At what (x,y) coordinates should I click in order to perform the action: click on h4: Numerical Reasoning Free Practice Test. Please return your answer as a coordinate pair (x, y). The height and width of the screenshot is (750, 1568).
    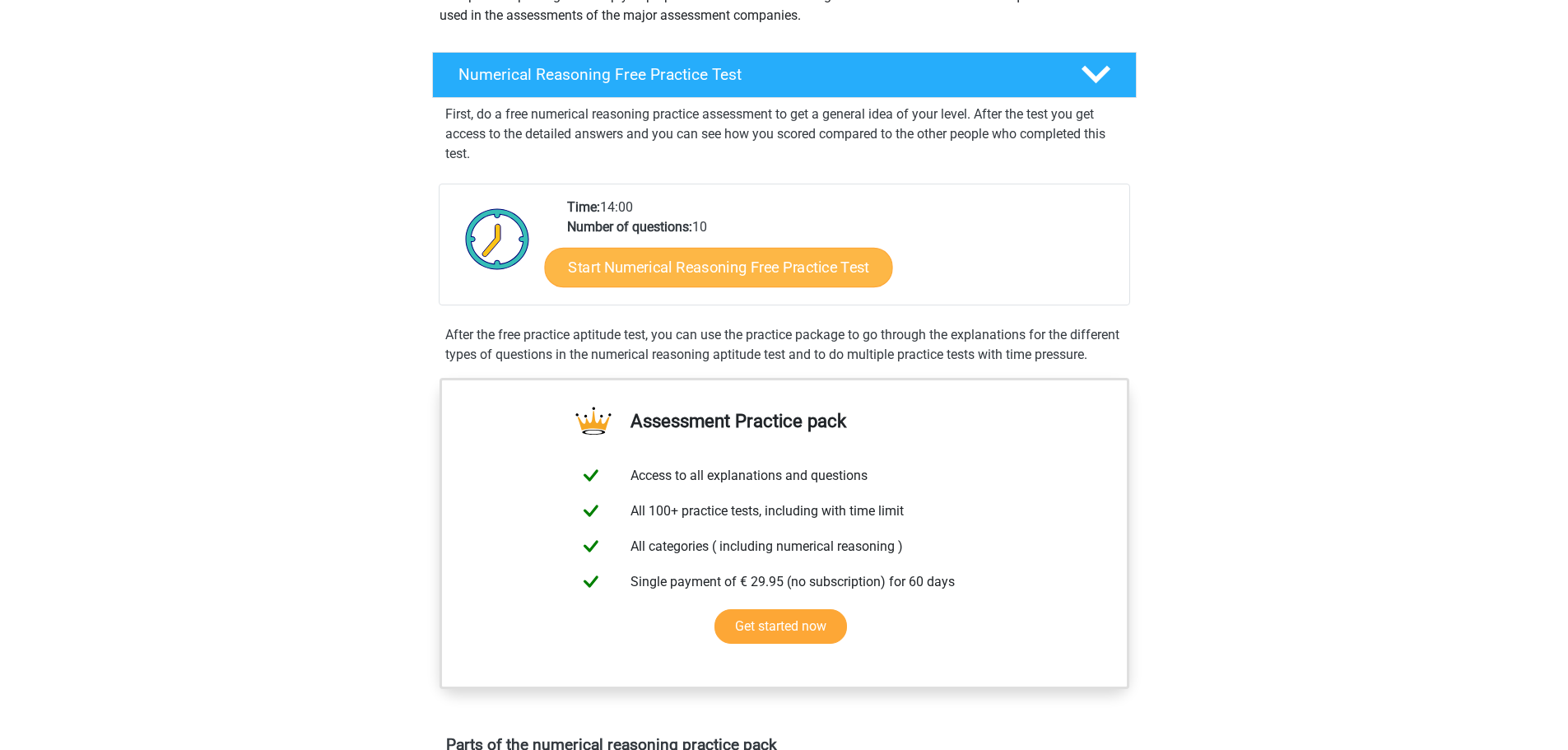
    Looking at the image, I should click on (756, 74).